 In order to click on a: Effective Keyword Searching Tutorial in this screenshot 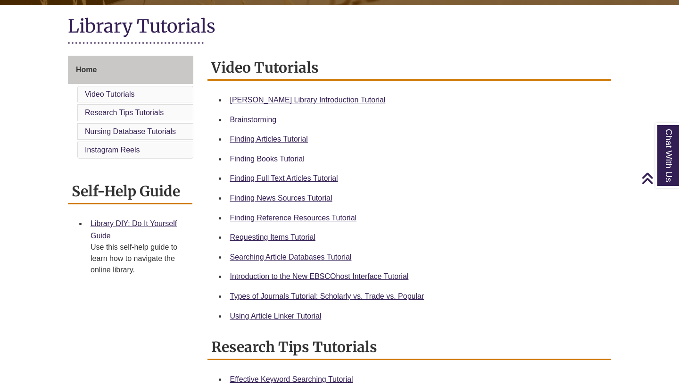, I will do `click(292, 379)`.